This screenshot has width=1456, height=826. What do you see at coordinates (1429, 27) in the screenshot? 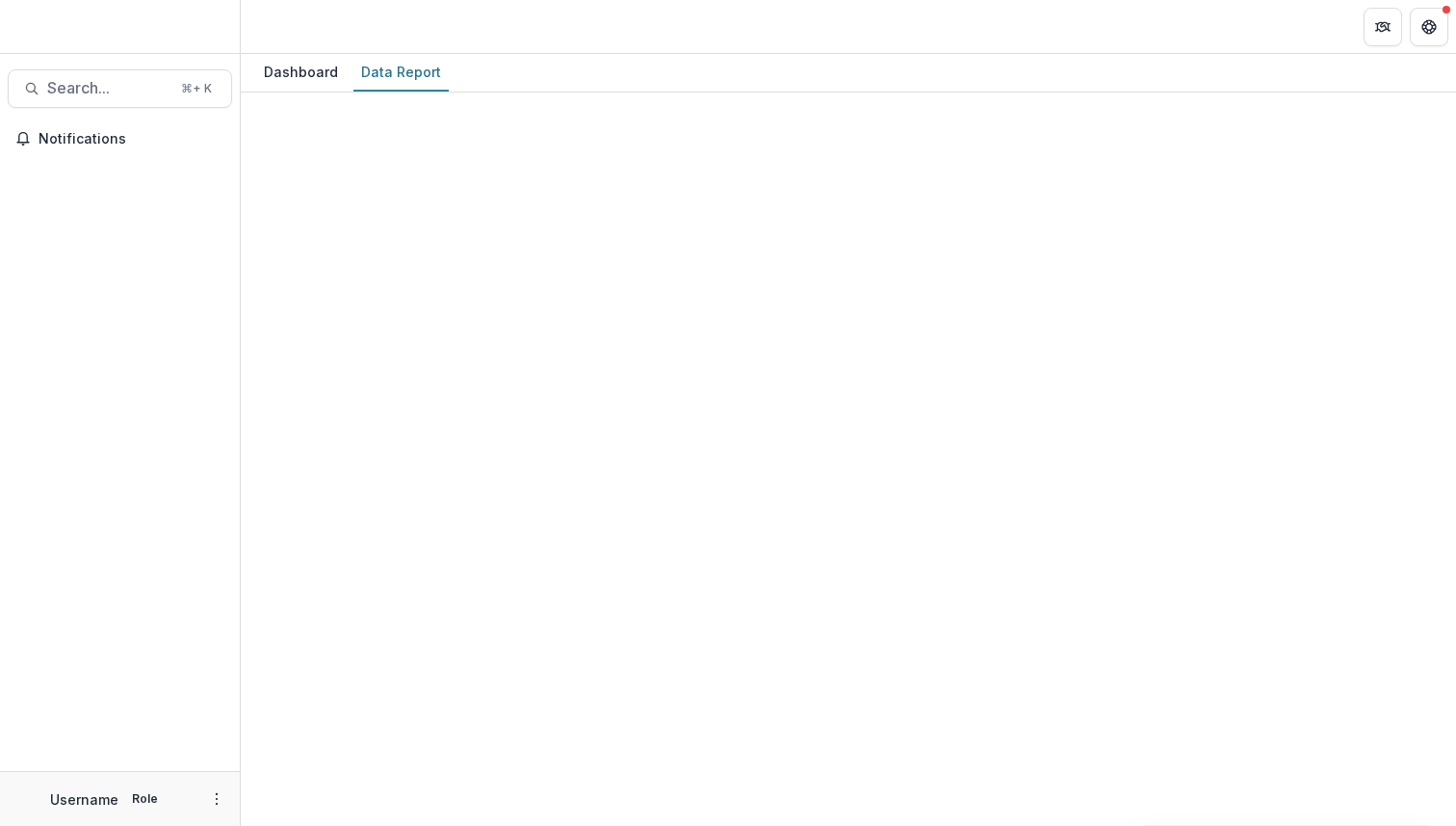
I see `button: Get Help` at bounding box center [1429, 27].